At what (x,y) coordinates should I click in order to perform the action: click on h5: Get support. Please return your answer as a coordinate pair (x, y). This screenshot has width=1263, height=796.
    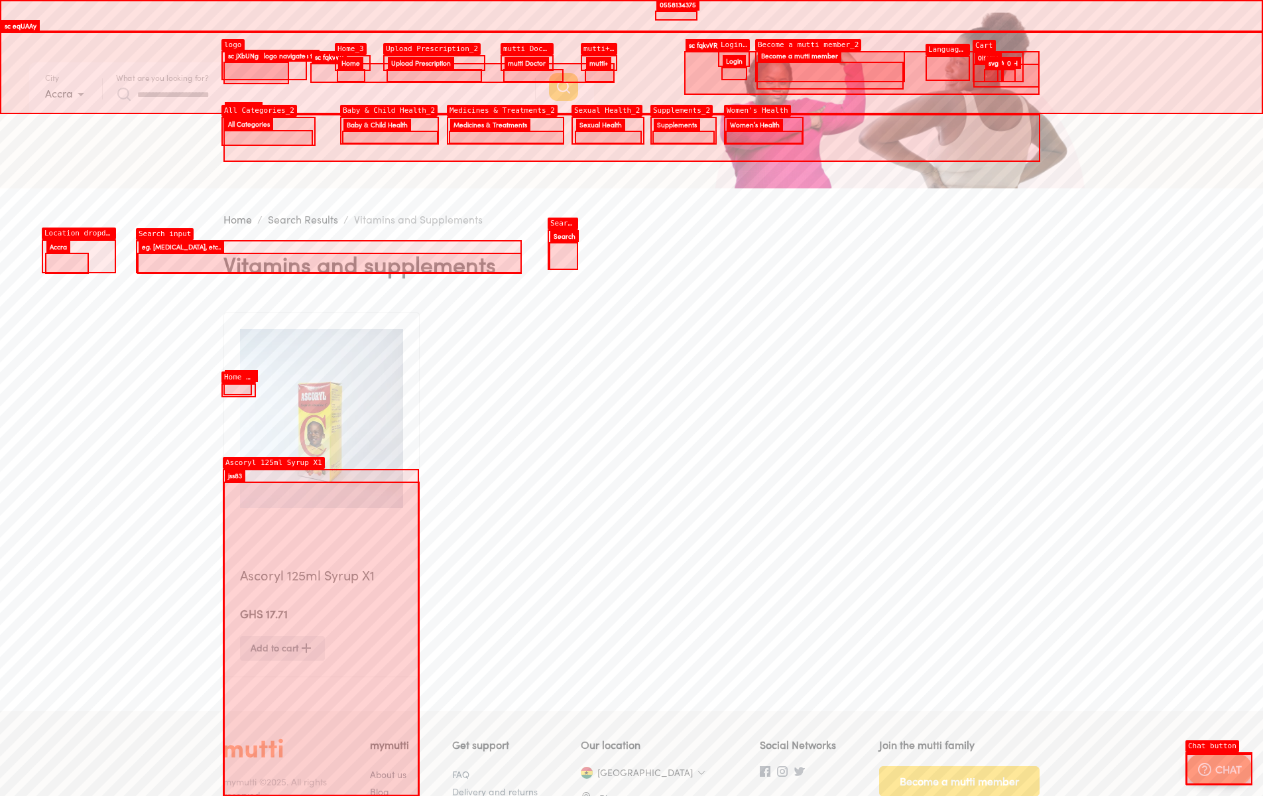
    Looking at the image, I should click on (495, 744).